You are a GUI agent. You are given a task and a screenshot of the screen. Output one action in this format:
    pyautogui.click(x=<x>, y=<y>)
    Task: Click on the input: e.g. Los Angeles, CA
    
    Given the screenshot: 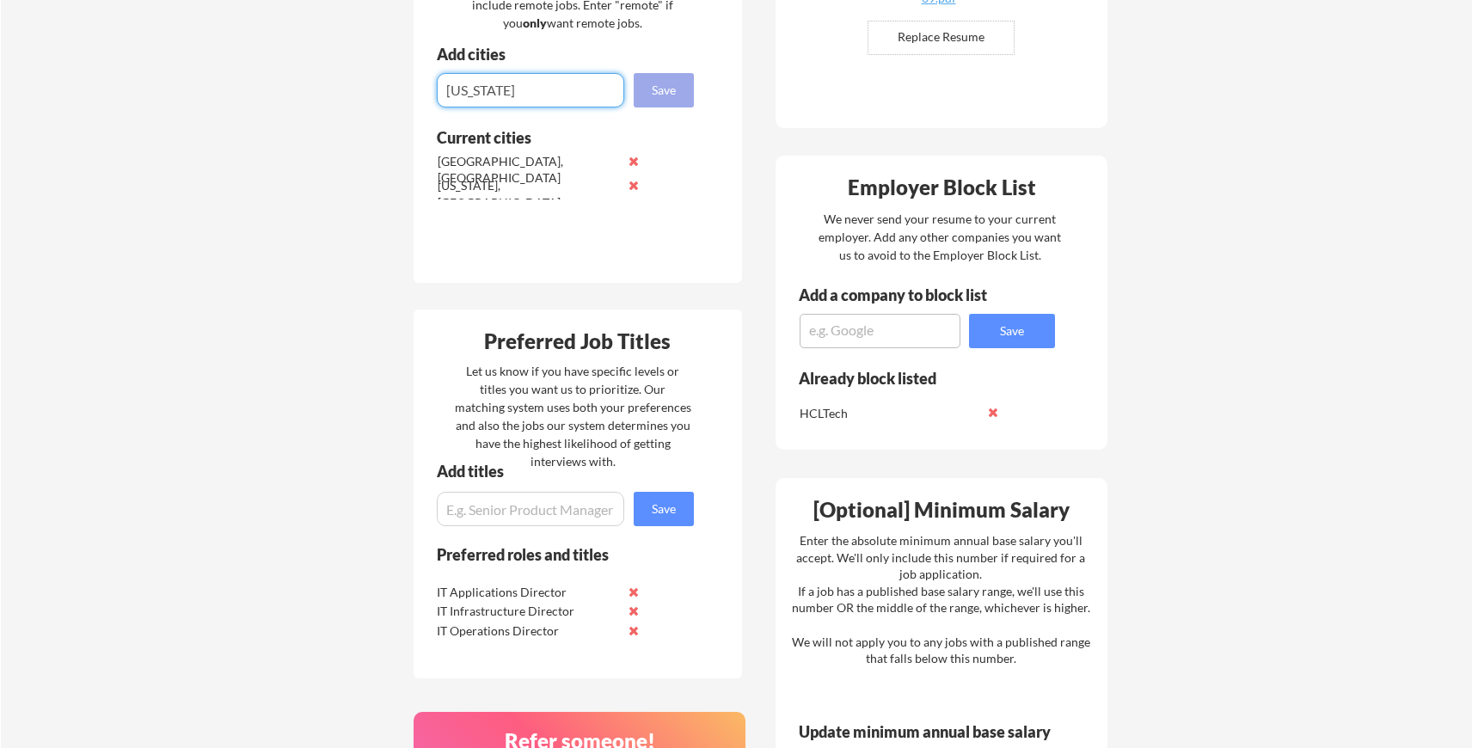 What is the action you would take?
    pyautogui.click(x=530, y=90)
    